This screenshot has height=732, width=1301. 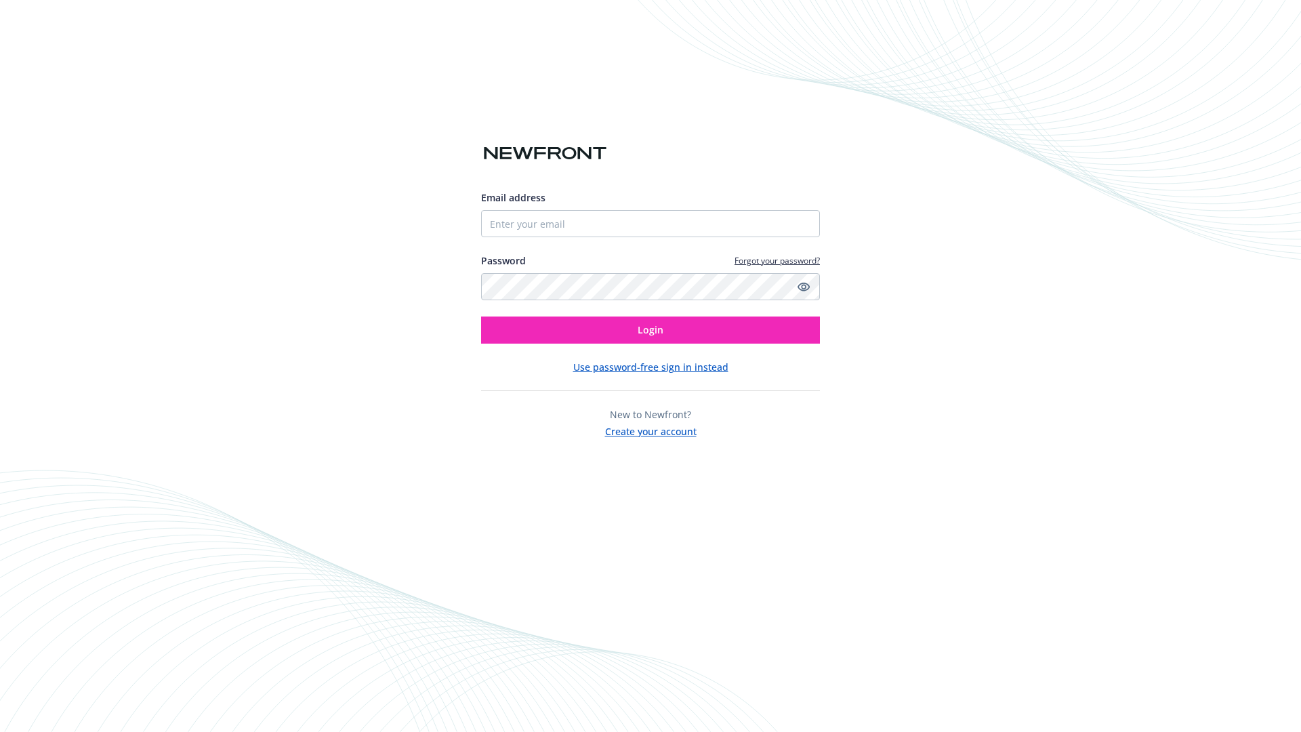 What do you see at coordinates (803, 287) in the screenshot?
I see `a: Show password` at bounding box center [803, 287].